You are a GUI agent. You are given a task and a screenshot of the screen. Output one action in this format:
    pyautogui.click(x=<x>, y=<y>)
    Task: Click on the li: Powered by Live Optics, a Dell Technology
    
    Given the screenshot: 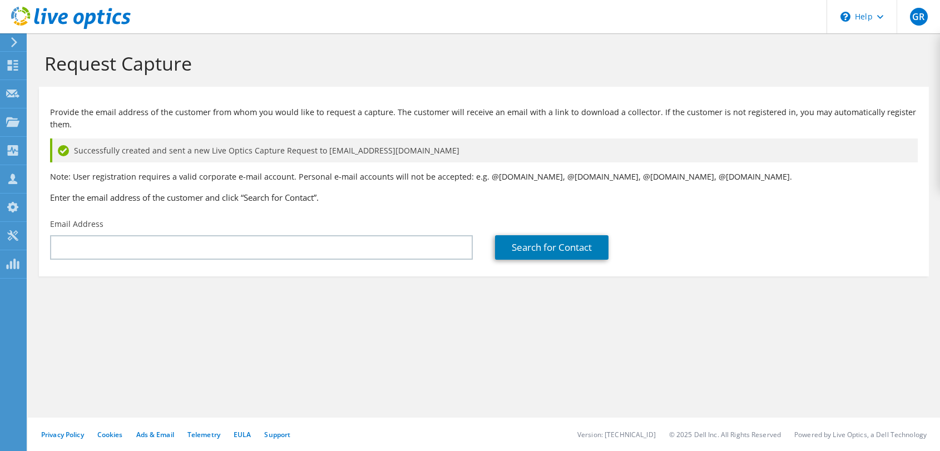 What is the action you would take?
    pyautogui.click(x=860, y=434)
    